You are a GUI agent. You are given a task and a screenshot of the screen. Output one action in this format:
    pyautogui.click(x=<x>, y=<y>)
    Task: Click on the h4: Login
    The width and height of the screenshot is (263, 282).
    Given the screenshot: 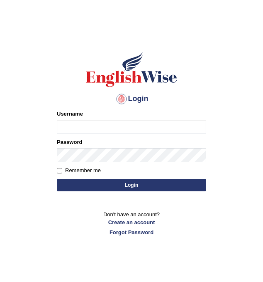 What is the action you would take?
    pyautogui.click(x=132, y=99)
    